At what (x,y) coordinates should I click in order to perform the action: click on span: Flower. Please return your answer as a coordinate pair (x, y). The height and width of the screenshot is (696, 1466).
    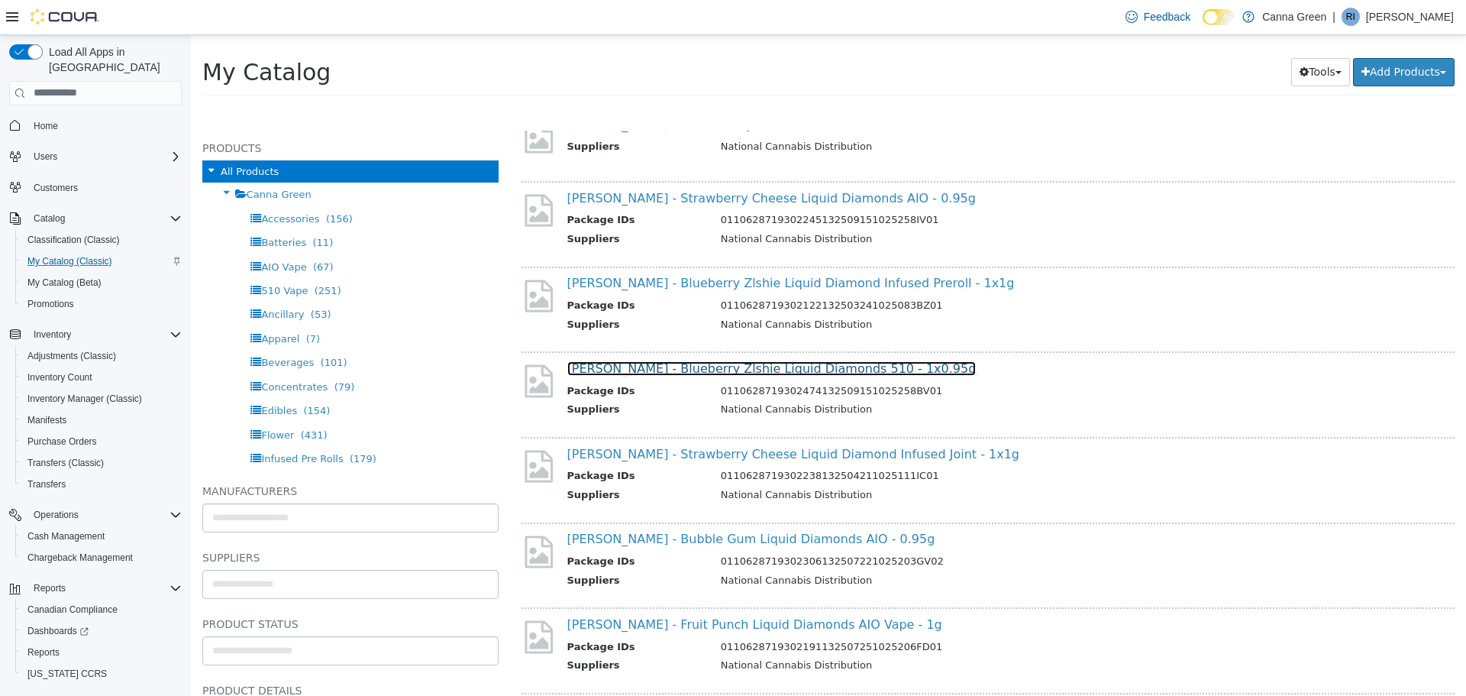
    Looking at the image, I should click on (86, 399).